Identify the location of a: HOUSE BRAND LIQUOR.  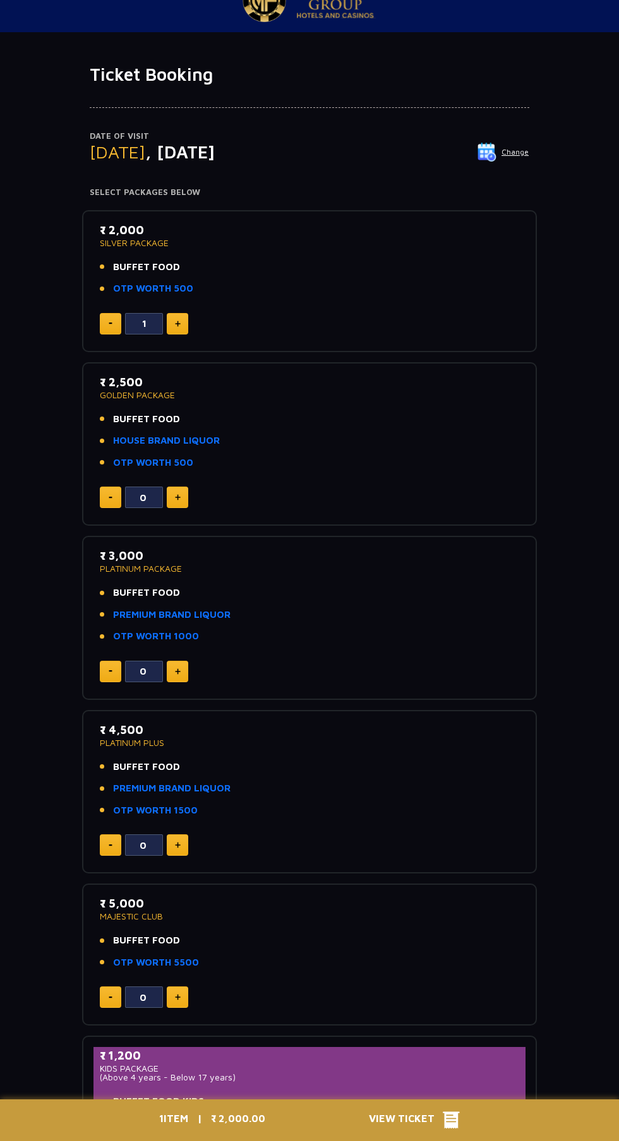
(166, 441).